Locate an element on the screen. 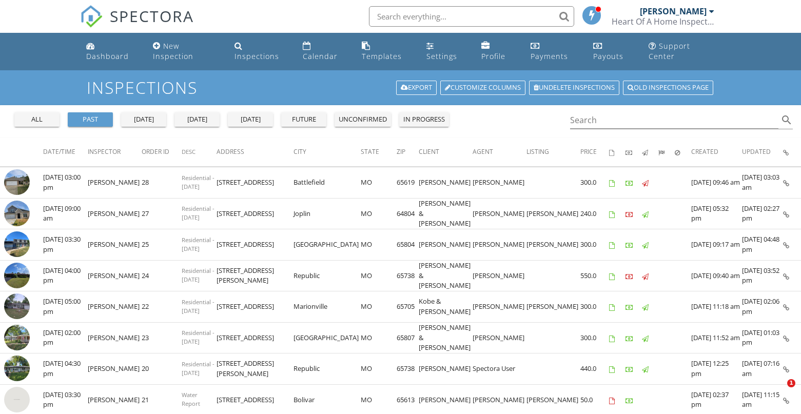 This screenshot has width=801, height=414. td: Joplin is located at coordinates (327, 213).